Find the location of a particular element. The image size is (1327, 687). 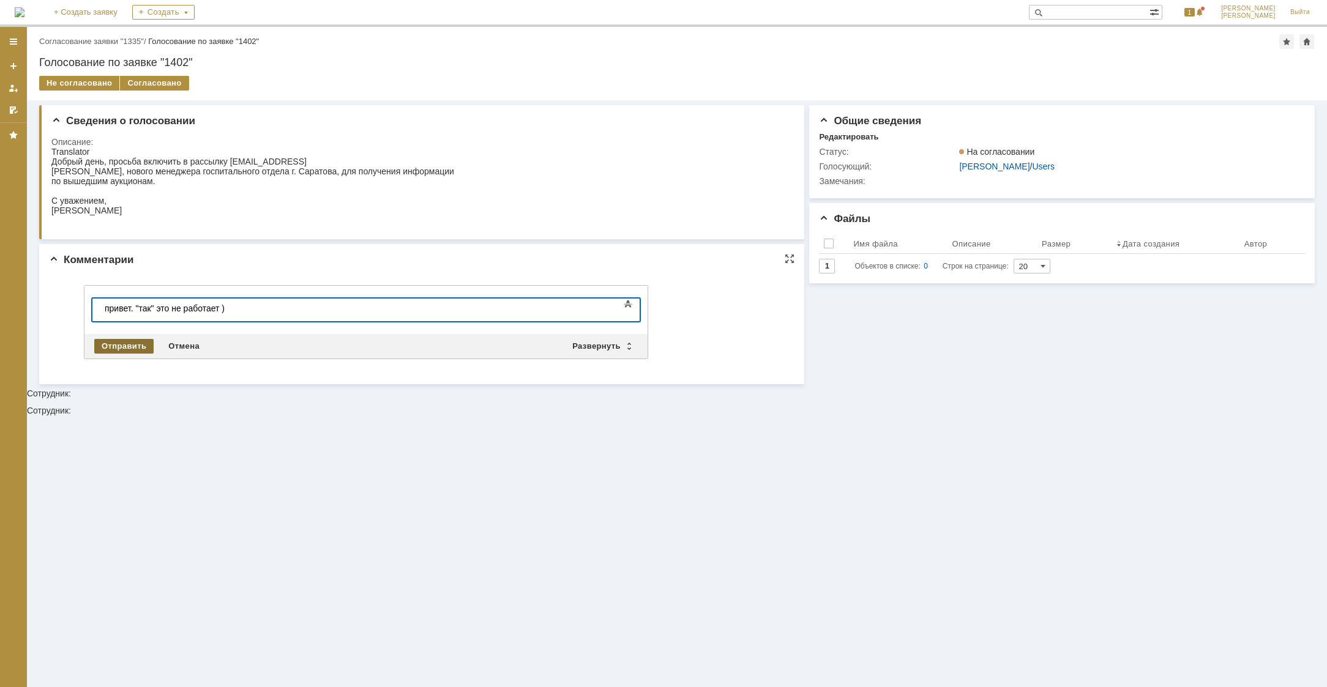

a: Перейти на домашнюю страницу is located at coordinates (20, 12).